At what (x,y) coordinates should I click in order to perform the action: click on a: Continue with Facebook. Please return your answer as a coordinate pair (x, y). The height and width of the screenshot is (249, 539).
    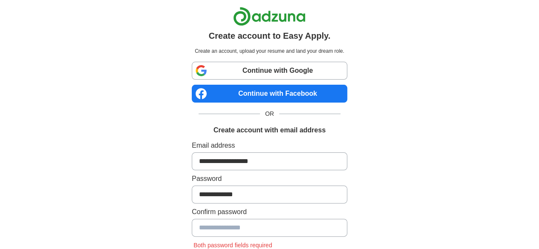
    Looking at the image, I should click on (269, 94).